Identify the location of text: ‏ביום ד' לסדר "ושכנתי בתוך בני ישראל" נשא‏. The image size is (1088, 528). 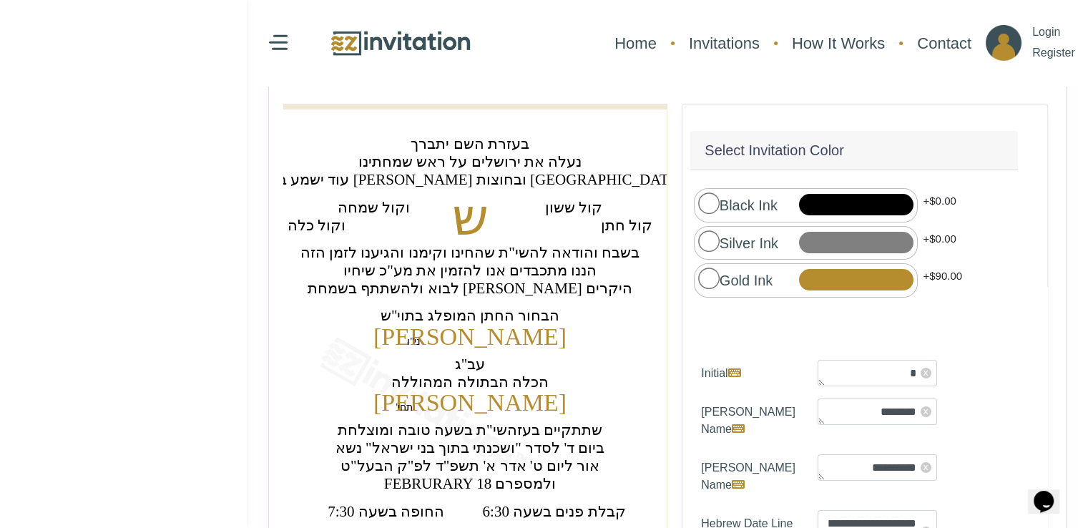
(470, 448).